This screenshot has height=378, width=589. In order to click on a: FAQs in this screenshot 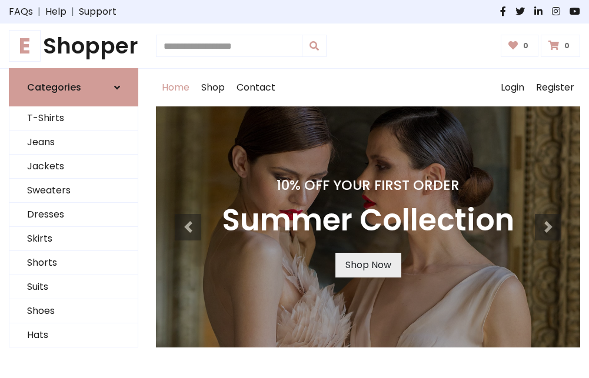, I will do `click(21, 12)`.